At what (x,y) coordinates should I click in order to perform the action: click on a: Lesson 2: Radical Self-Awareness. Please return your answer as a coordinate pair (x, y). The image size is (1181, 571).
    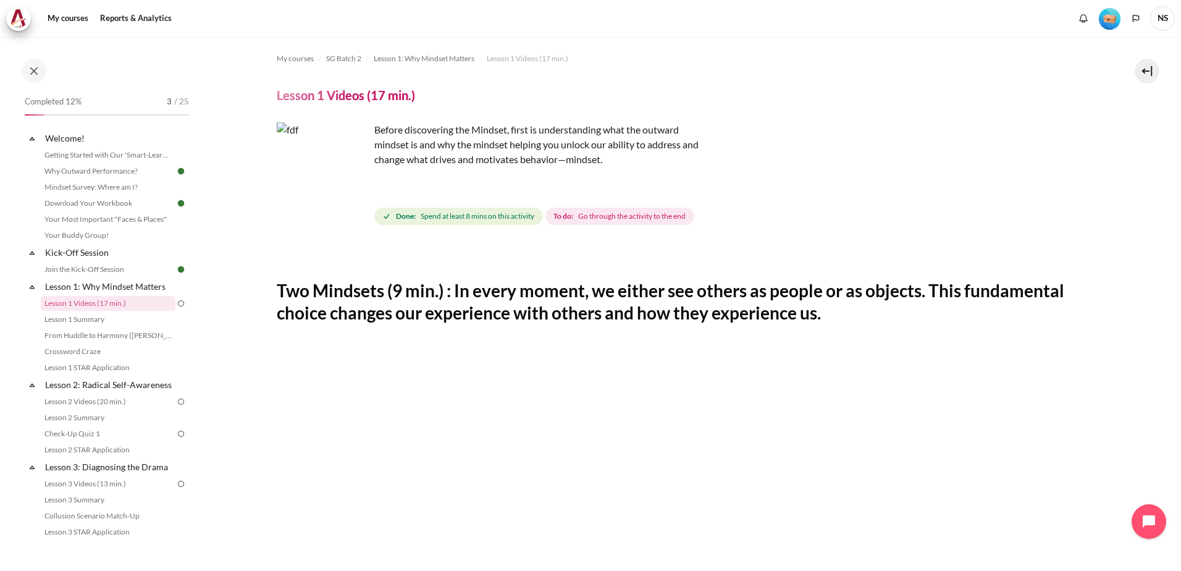
    Looking at the image, I should click on (109, 384).